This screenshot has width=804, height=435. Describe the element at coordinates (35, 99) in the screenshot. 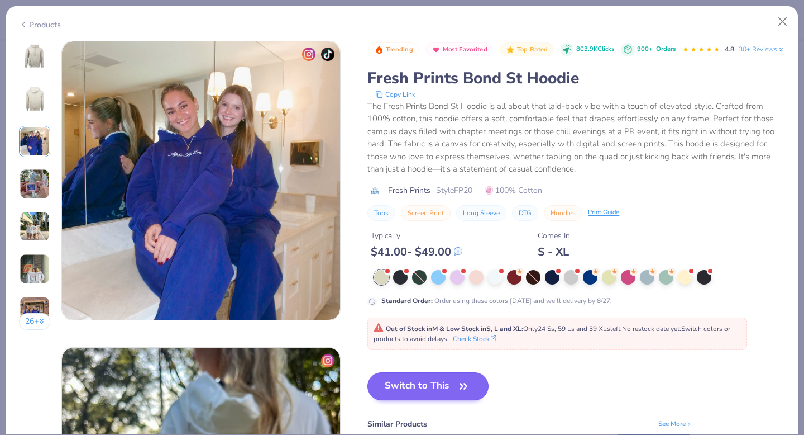

I see `img: Back` at that location.